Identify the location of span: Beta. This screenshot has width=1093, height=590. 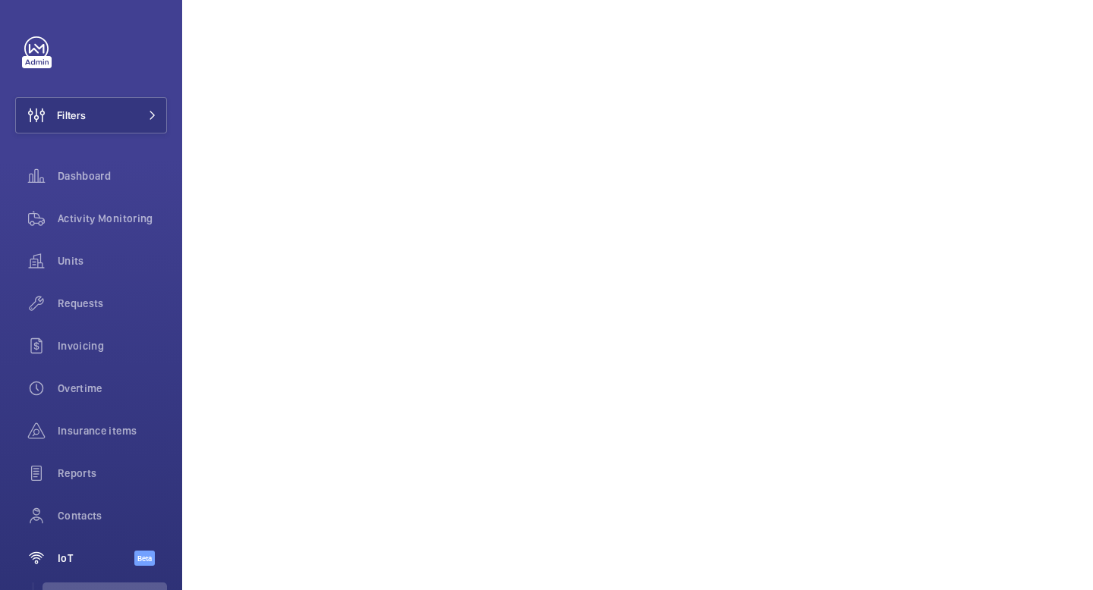
(144, 558).